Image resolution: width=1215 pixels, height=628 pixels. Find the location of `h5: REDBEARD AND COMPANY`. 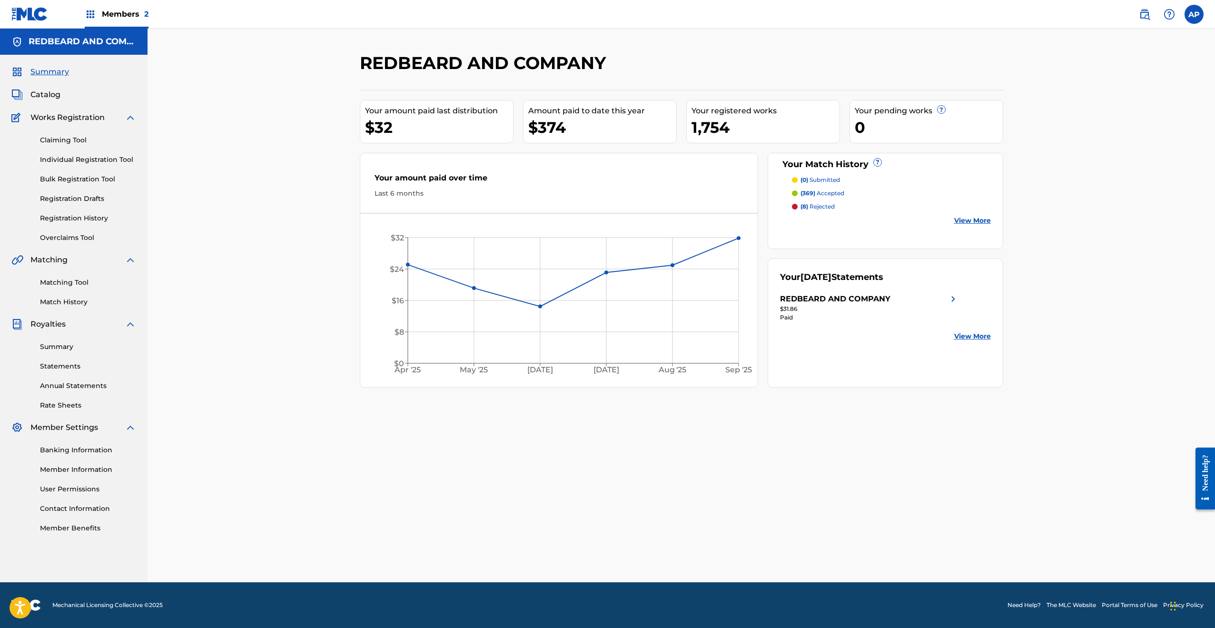

h5: REDBEARD AND COMPANY is located at coordinates (82, 41).